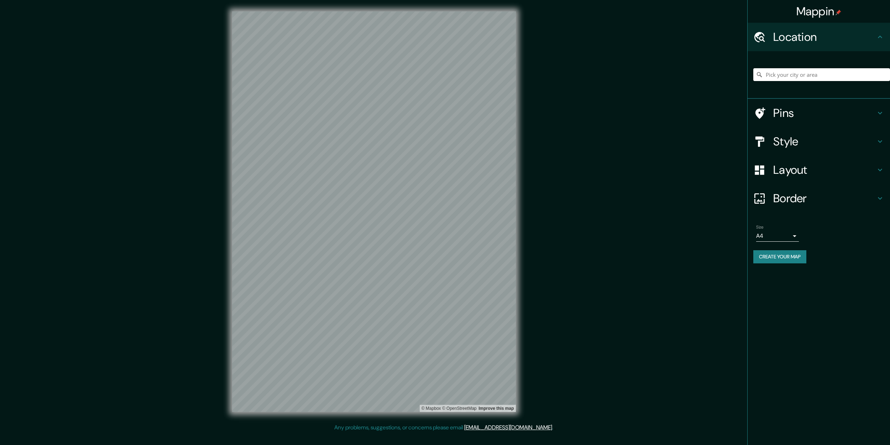  Describe the element at coordinates (824, 170) in the screenshot. I see `h4: Layout` at that location.